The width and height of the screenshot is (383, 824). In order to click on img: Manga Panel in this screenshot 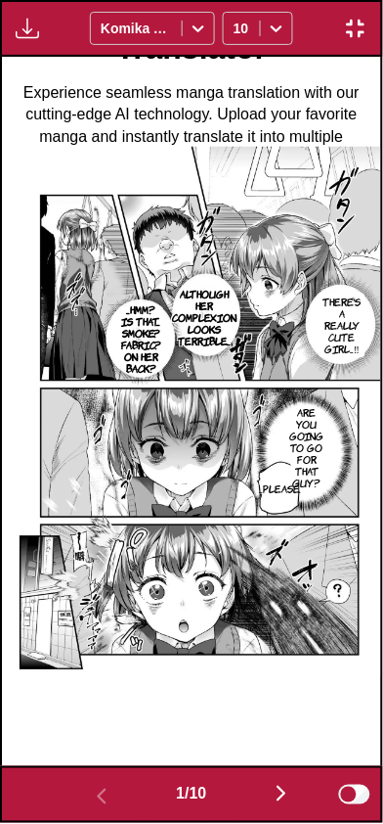, I will do `click(192, 412)`.